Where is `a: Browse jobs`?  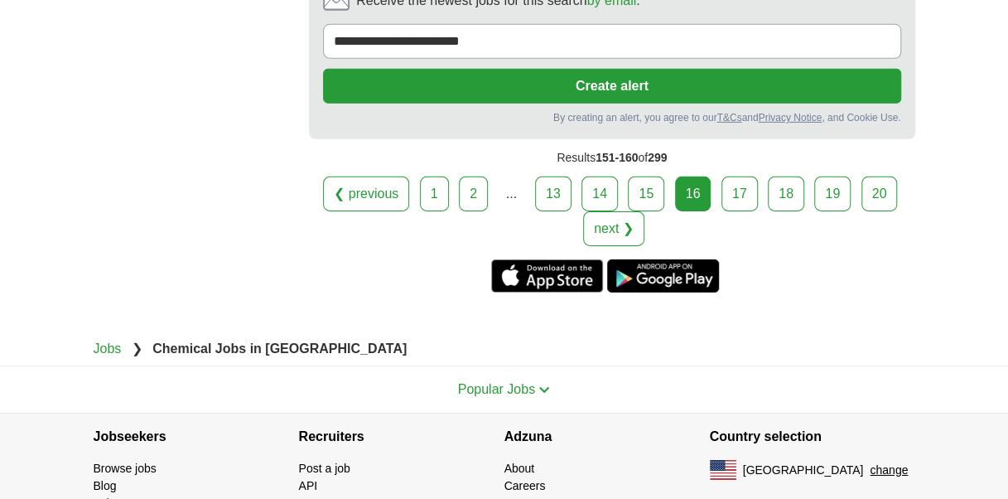
a: Browse jobs is located at coordinates (125, 468).